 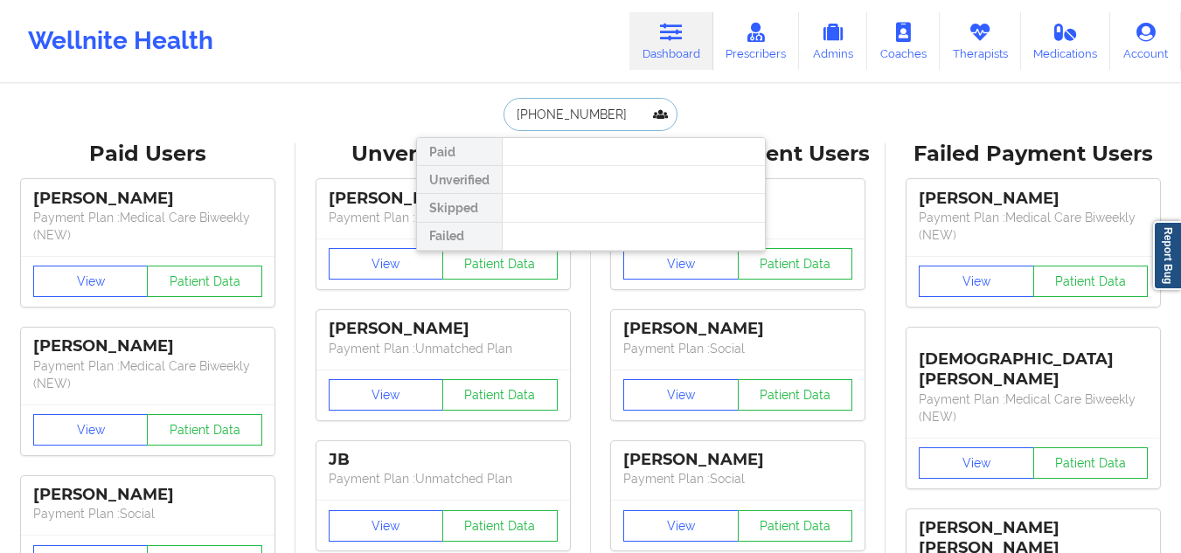 What do you see at coordinates (756, 41) in the screenshot?
I see `a: Prescribers` at bounding box center [756, 41].